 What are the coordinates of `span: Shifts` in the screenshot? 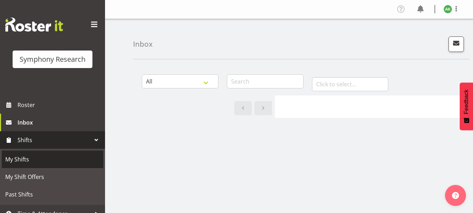 It's located at (54, 140).